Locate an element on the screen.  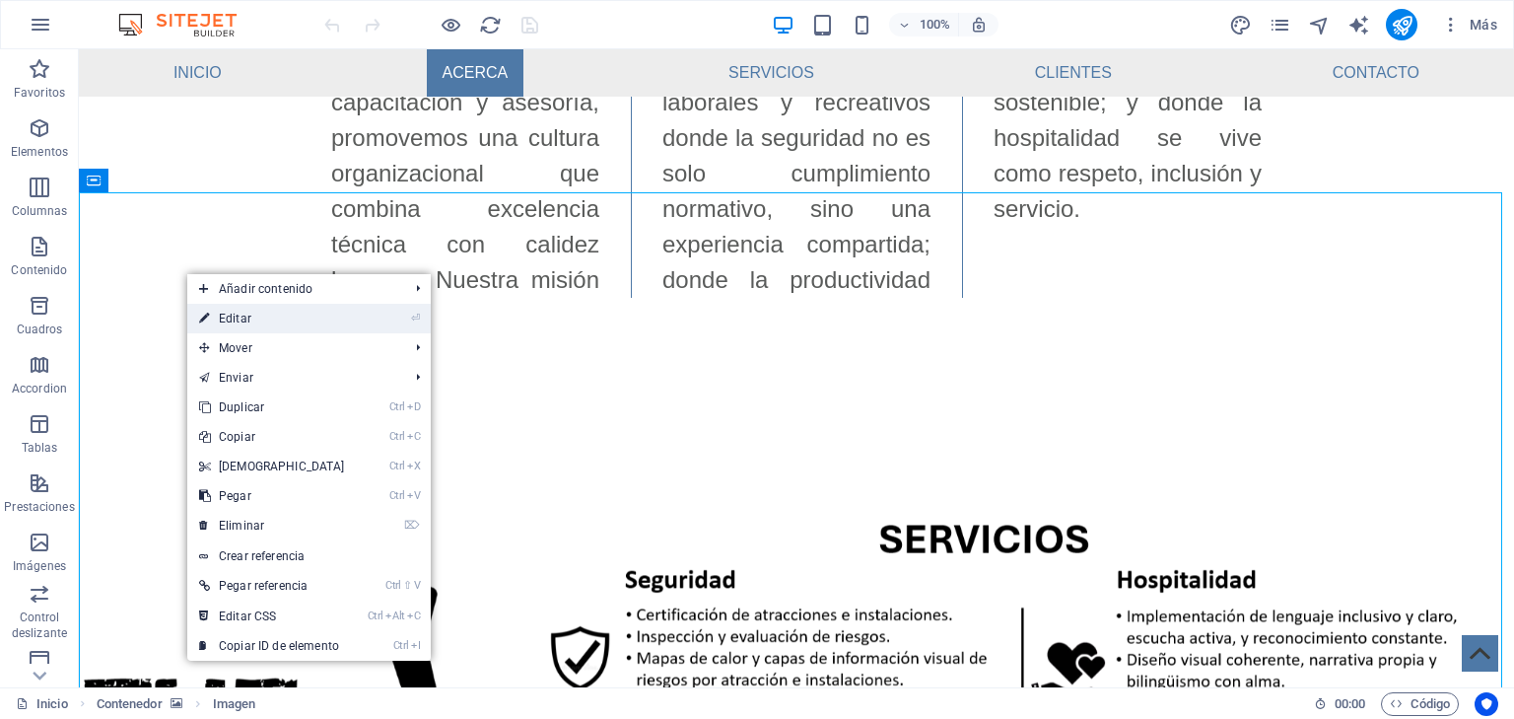
i: Páginas (Ctrl+Alt+S) is located at coordinates (1279, 25).